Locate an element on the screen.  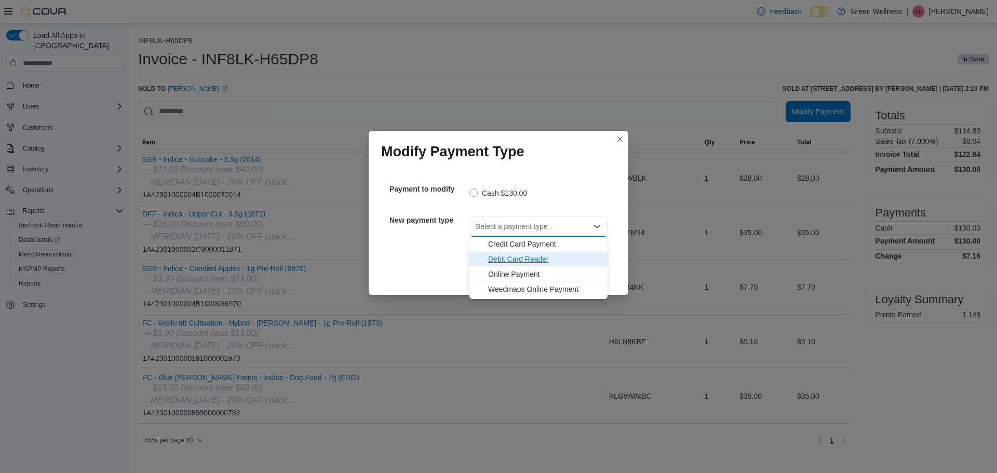
span: Online Payment is located at coordinates (544, 274).